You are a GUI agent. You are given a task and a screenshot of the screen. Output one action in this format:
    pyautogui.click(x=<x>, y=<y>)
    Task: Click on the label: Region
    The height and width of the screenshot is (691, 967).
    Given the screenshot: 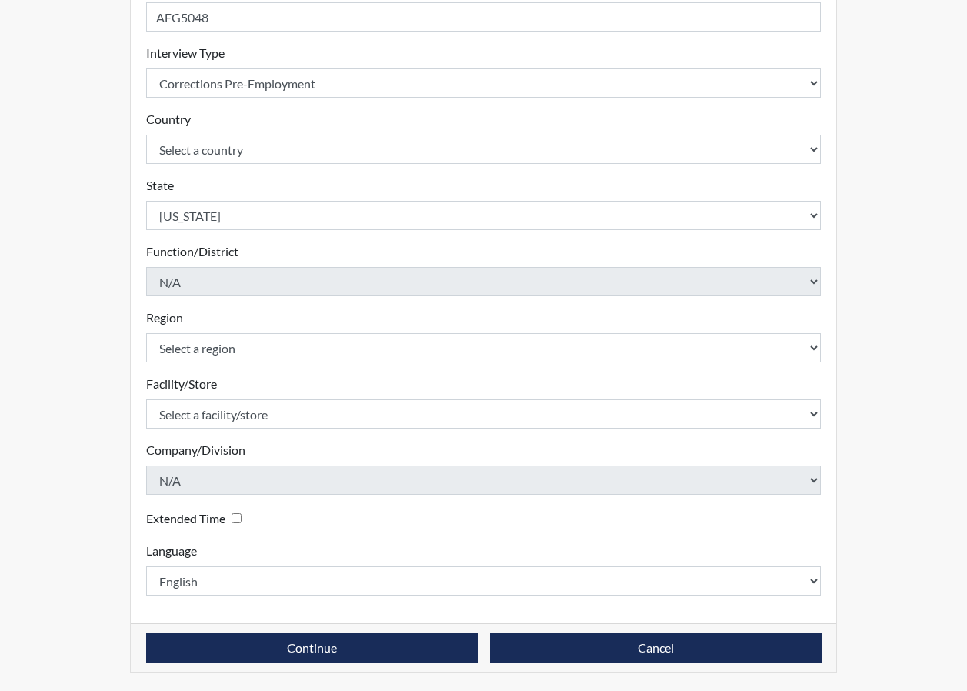 What is the action you would take?
    pyautogui.click(x=165, y=318)
    